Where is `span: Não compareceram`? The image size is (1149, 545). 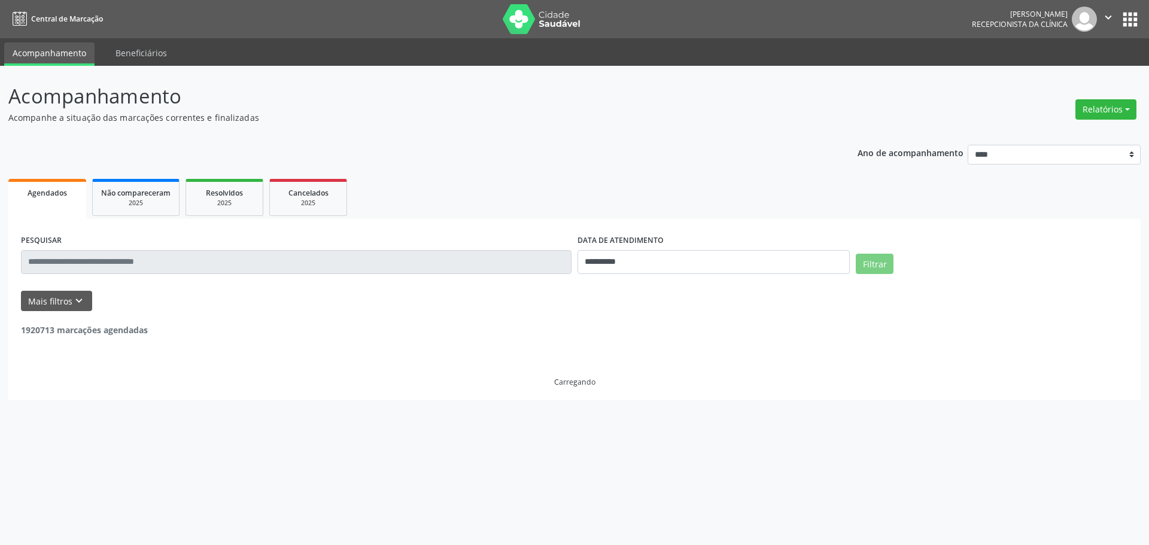
span: Não compareceram is located at coordinates (136, 193).